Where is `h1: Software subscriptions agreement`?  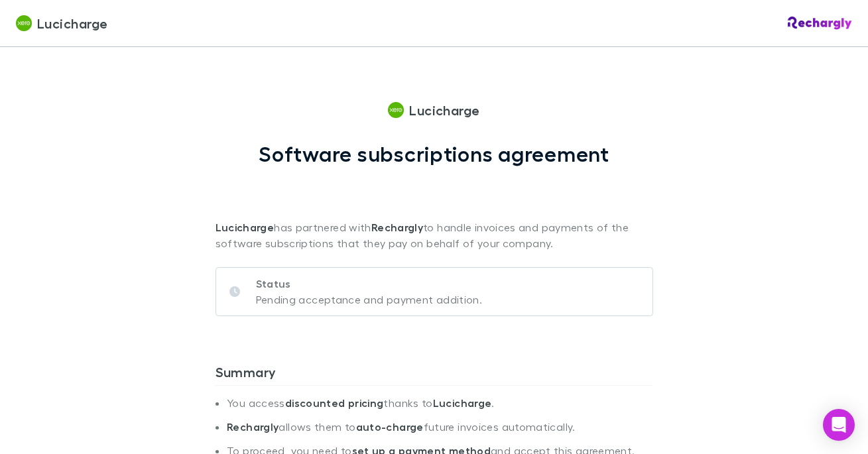 h1: Software subscriptions agreement is located at coordinates (434, 154).